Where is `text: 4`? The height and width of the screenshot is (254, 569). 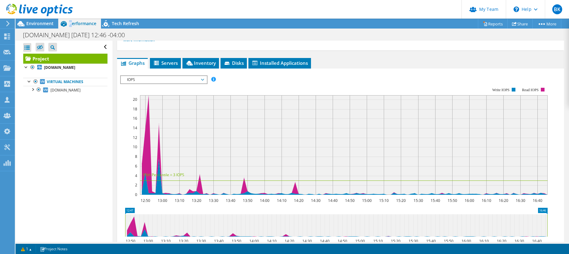
text: 4 is located at coordinates (136, 175).